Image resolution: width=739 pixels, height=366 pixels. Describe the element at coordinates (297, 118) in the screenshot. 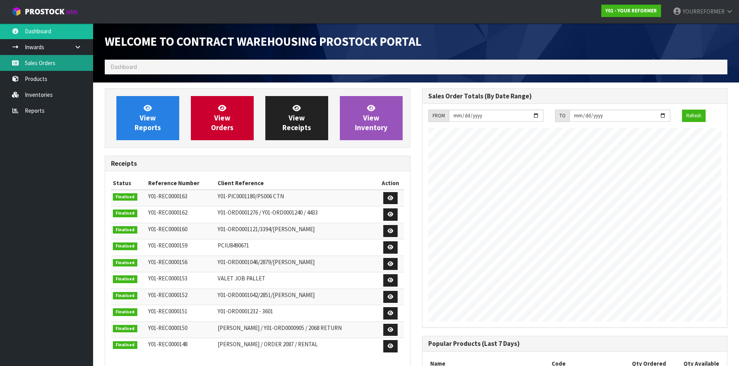

I see `span: View Receipts` at that location.